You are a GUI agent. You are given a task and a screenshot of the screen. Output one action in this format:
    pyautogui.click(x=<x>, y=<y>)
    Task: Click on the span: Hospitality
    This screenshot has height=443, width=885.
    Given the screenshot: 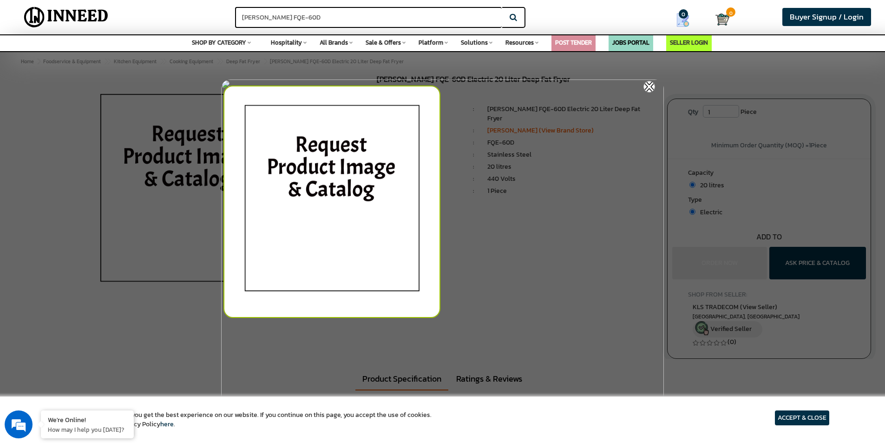 What is the action you would take?
    pyautogui.click(x=286, y=42)
    